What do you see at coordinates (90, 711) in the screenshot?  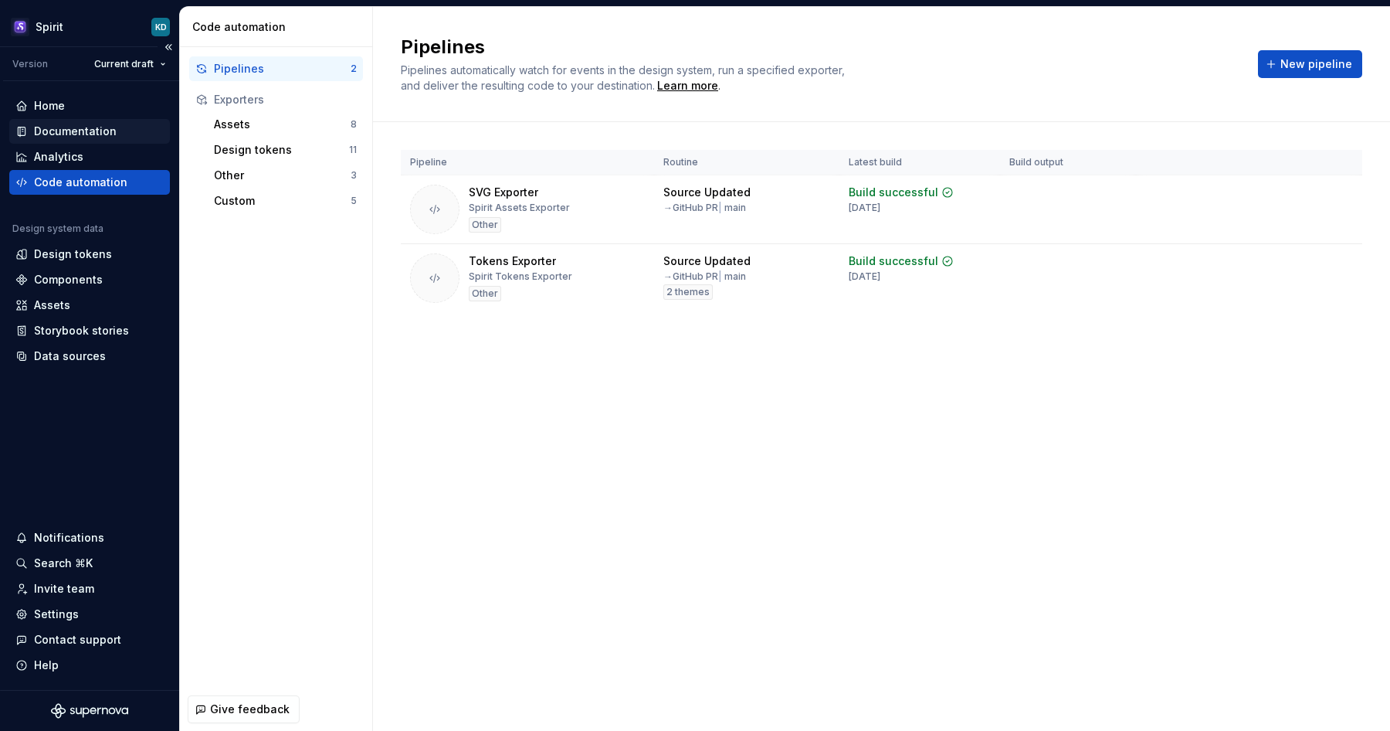 I see `svg: Supernova Logo` at bounding box center [90, 711].